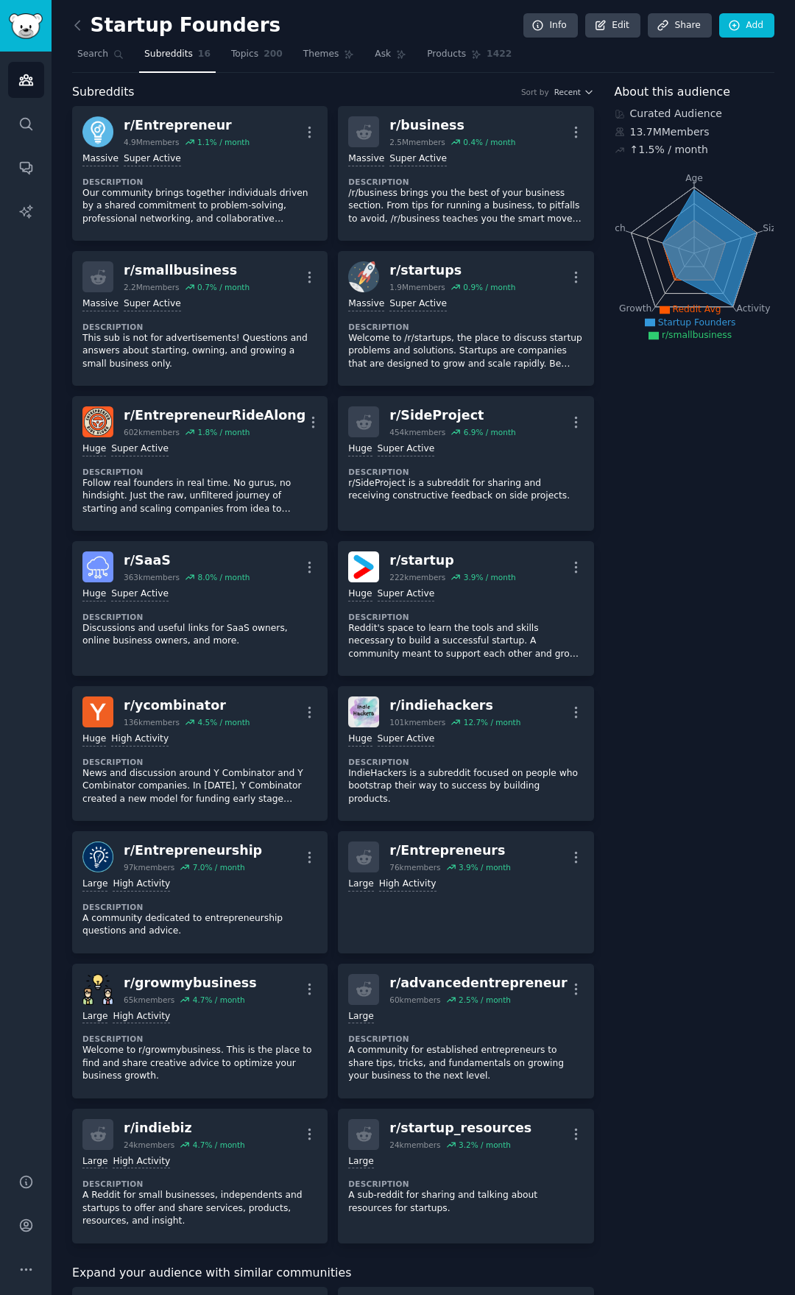  What do you see at coordinates (186, 125) in the screenshot?
I see `div: r/ Entrepreneur` at bounding box center [186, 125].